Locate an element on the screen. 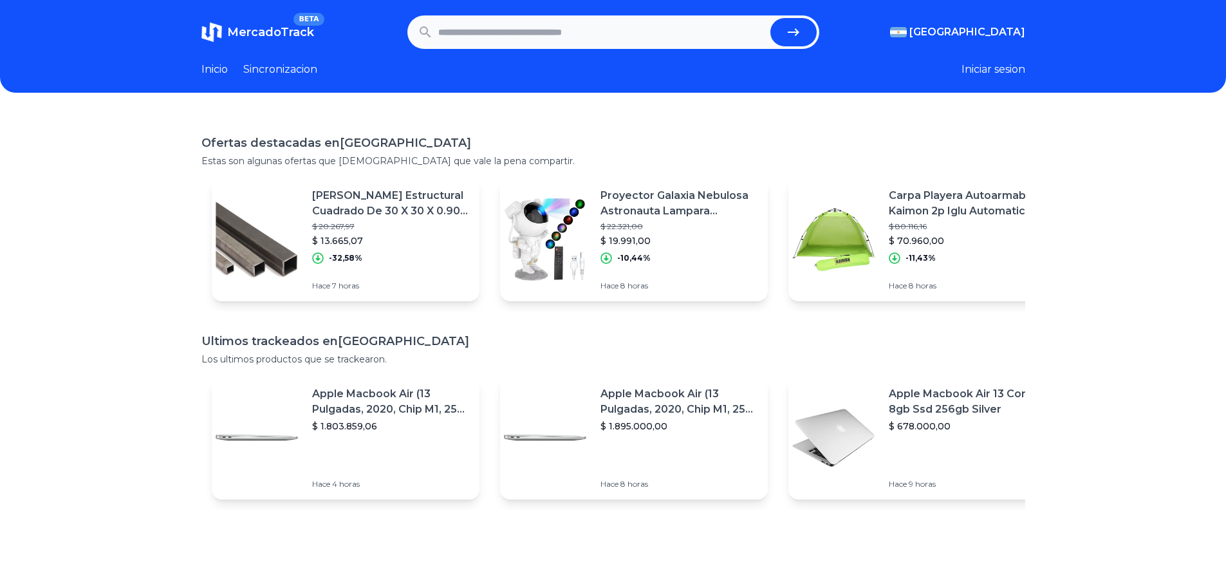 Image resolution: width=1226 pixels, height=582 pixels. a: Featured imageCarpa Playera Autoarmable Kaimon 2p Iglu Automatica Uv$ 80.116,16$ 70.960,00-11,43%... is located at coordinates (922, 239).